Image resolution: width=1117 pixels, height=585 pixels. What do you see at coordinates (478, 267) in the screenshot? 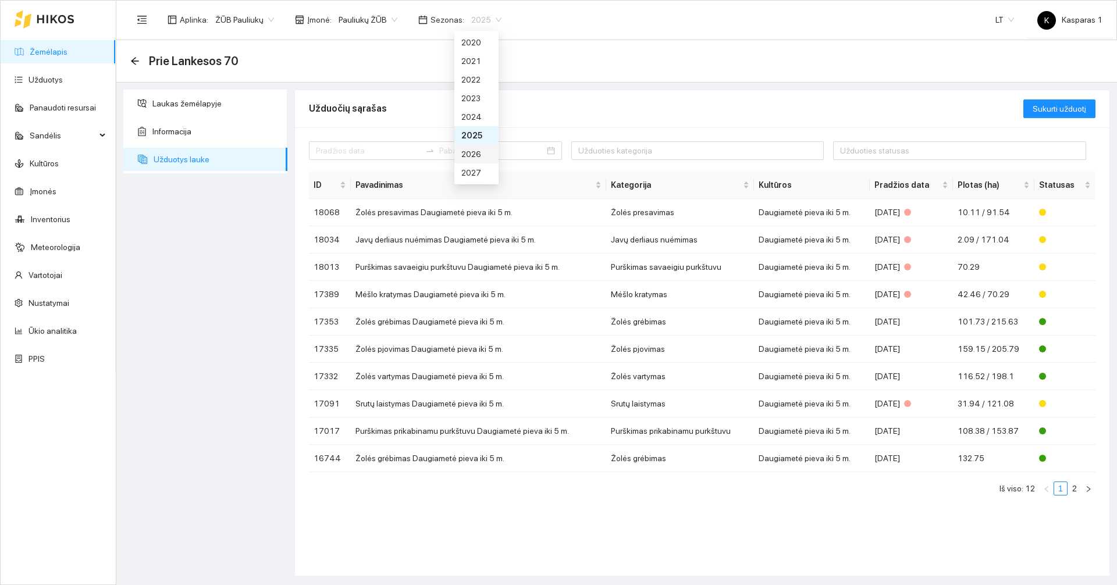
I see `td: Purškimas savaeigiu purkštuvu Daugiametė pieva iki 5 m.` at bounding box center [478, 267].